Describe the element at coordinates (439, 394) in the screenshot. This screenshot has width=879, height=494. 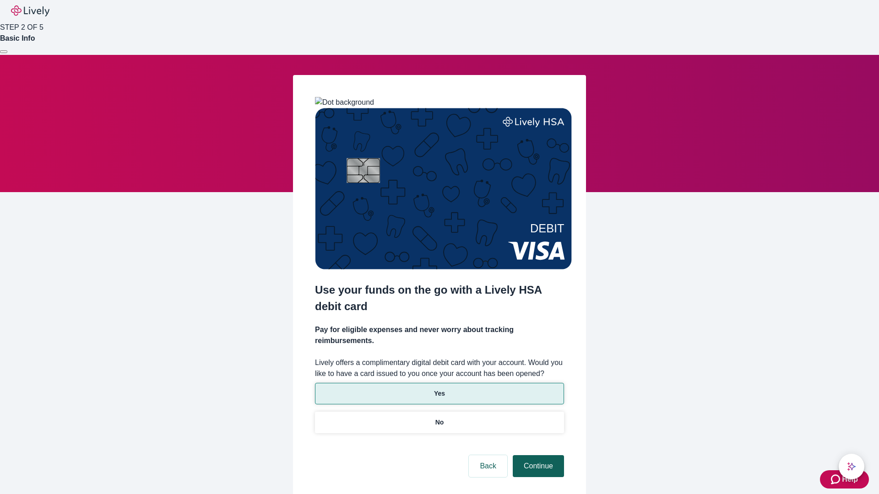
I see `p: Yes` at that location.